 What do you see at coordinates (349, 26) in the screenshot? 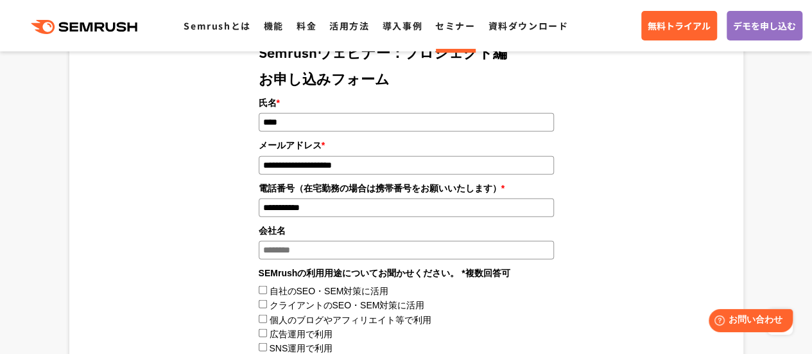
I see `a: 活用方法` at bounding box center [349, 26].